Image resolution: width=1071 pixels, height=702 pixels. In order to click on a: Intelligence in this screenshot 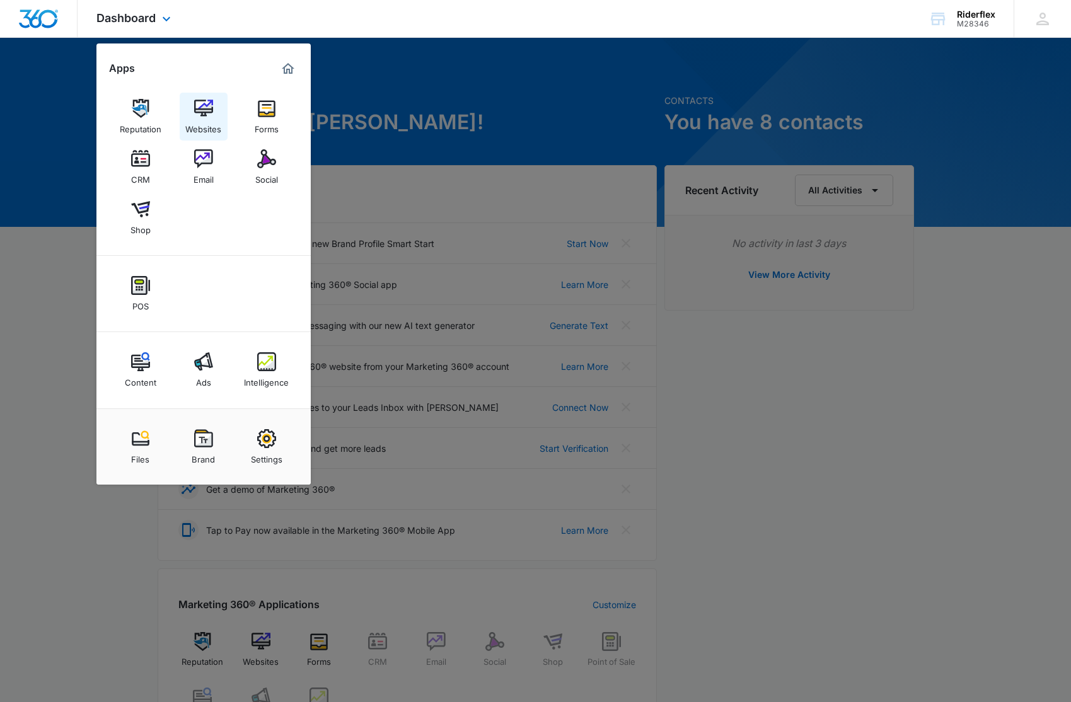, I will do `click(267, 370)`.